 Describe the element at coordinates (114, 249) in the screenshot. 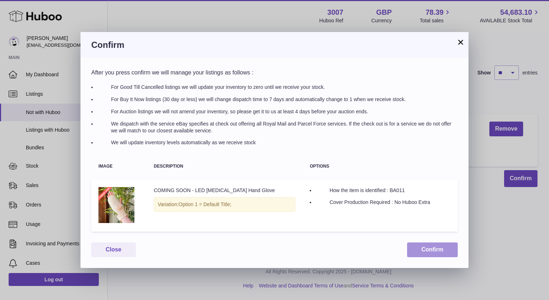

I see `button: Close` at that location.